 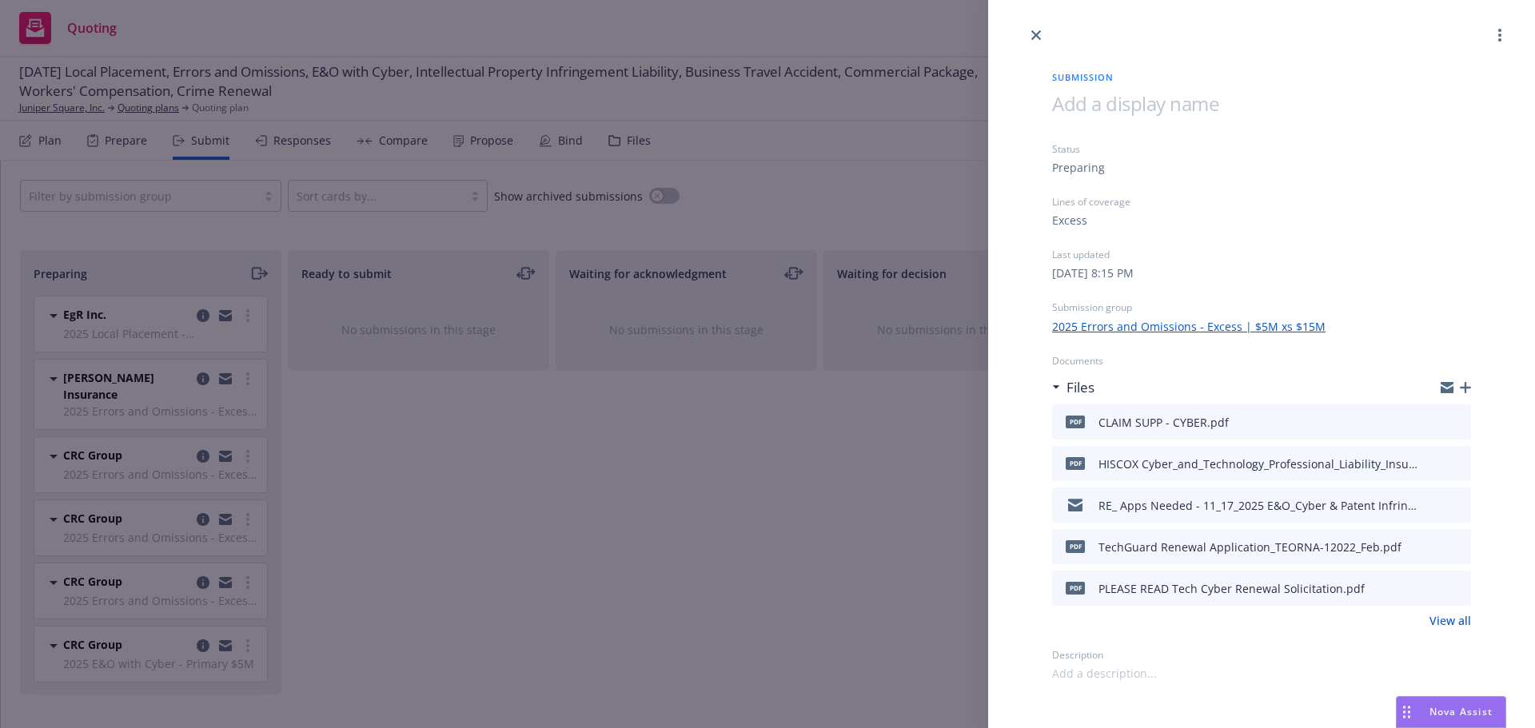 What do you see at coordinates (1262, 202) in the screenshot?
I see `div: Lines of coverage` at bounding box center [1262, 202].